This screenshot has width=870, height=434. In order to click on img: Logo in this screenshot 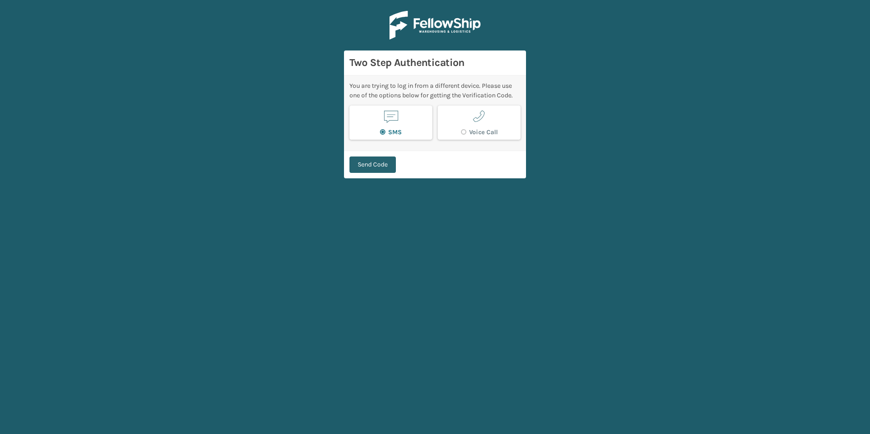, I will do `click(435, 25)`.